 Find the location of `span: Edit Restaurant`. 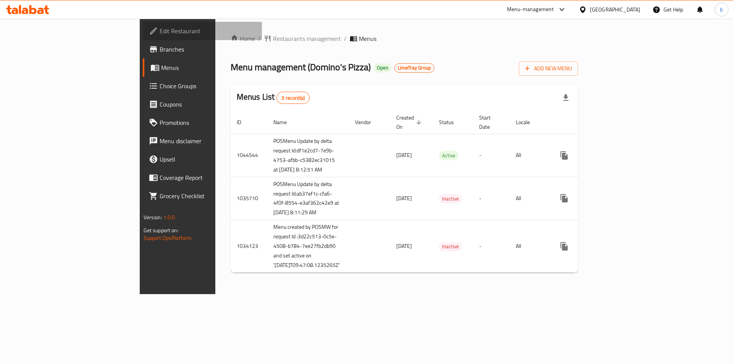

span: Edit Restaurant is located at coordinates (208, 31).